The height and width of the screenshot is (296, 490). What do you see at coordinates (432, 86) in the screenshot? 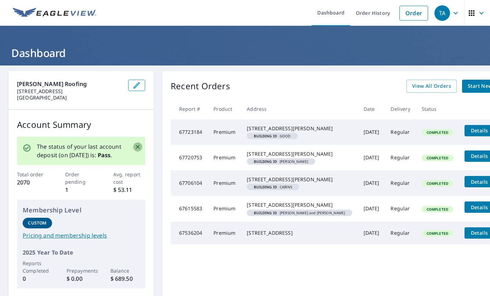
I see `a: View All Orders` at bounding box center [432, 86].